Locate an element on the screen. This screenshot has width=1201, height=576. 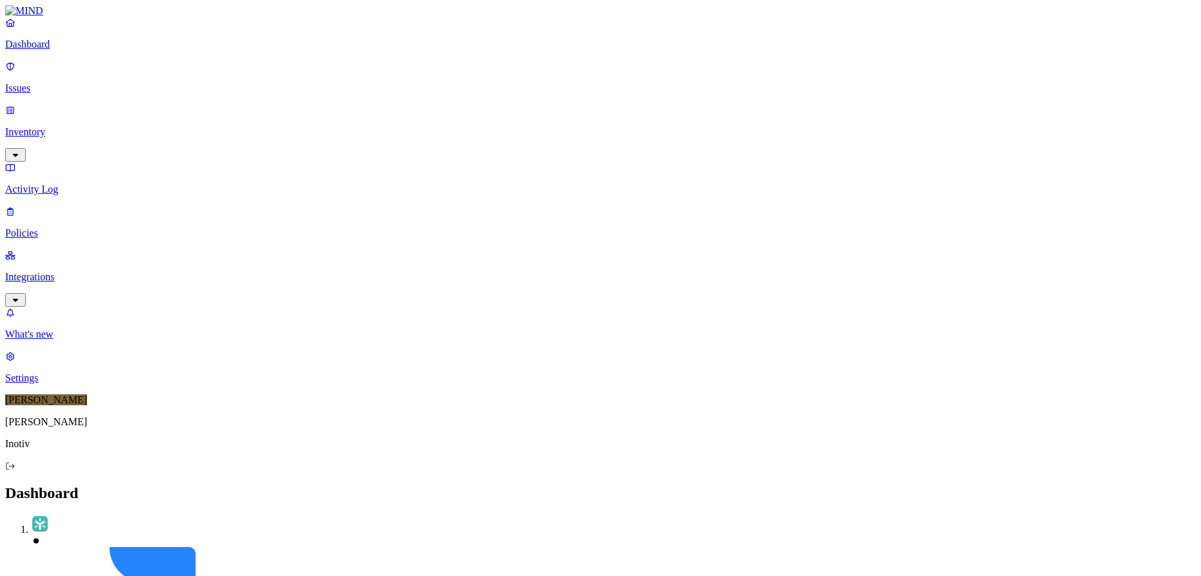
p: Inventory is located at coordinates (600, 132).